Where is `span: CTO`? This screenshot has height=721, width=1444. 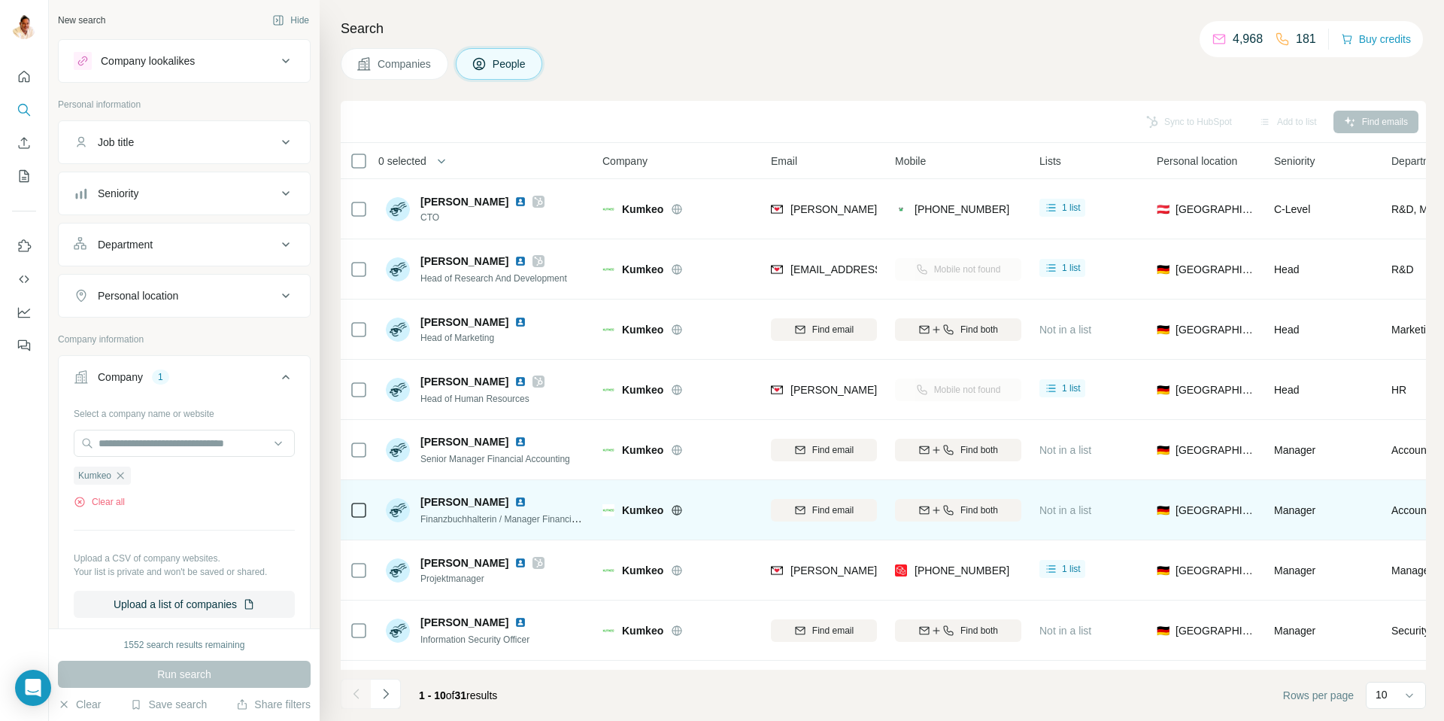
span: CTO is located at coordinates (482, 217).